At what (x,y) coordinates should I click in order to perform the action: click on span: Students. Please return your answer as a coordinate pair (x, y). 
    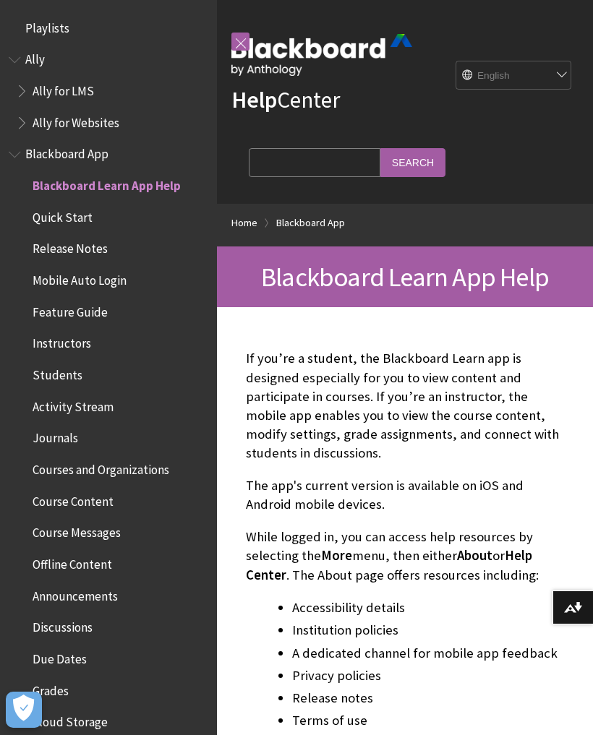
    Looking at the image, I should click on (57, 372).